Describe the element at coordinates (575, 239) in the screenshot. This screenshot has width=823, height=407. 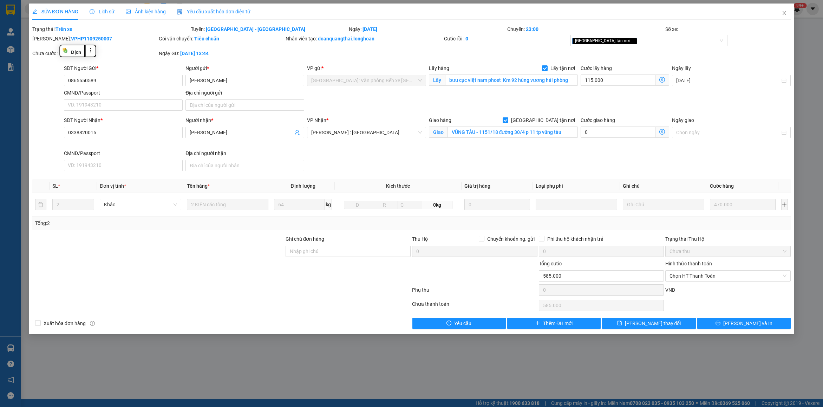
I see `span: Phí thu hộ khách nhận trả` at that location.